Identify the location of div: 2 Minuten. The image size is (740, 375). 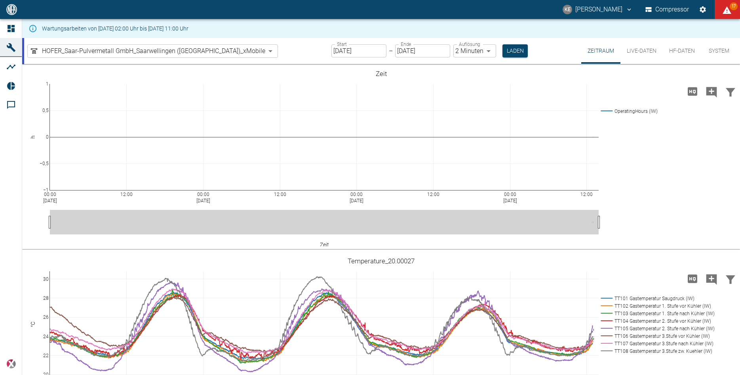
(475, 51).